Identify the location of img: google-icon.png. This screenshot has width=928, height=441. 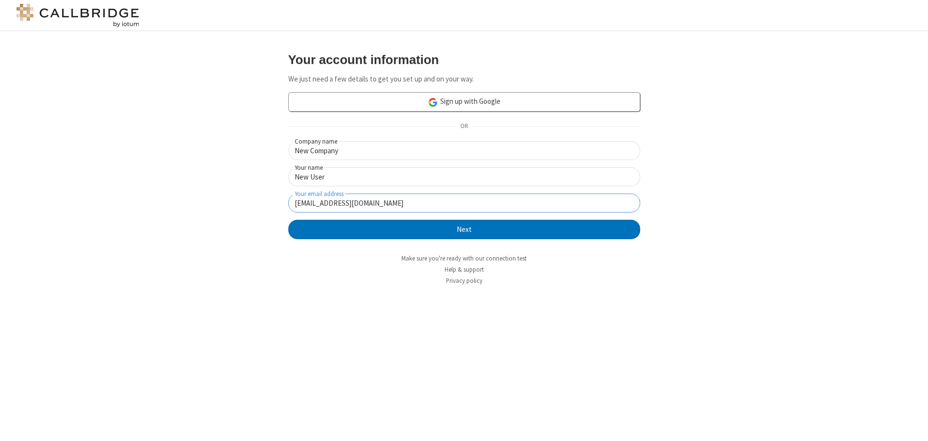
(433, 102).